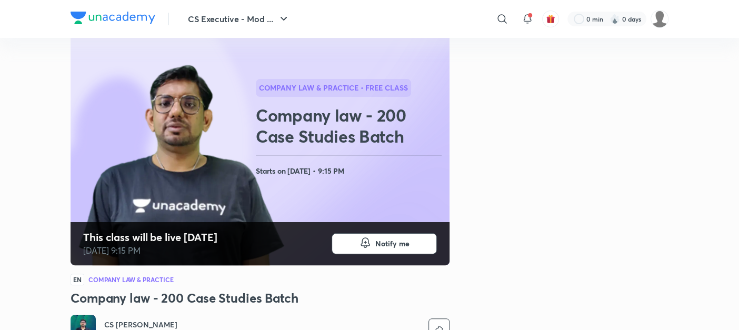  I want to click on h3: Company law - 200 Case Studies Batch, so click(260, 298).